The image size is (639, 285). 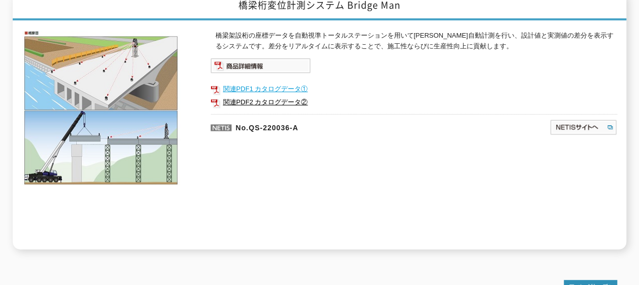 I want to click on a: 商品詳細情報システム, so click(x=260, y=68).